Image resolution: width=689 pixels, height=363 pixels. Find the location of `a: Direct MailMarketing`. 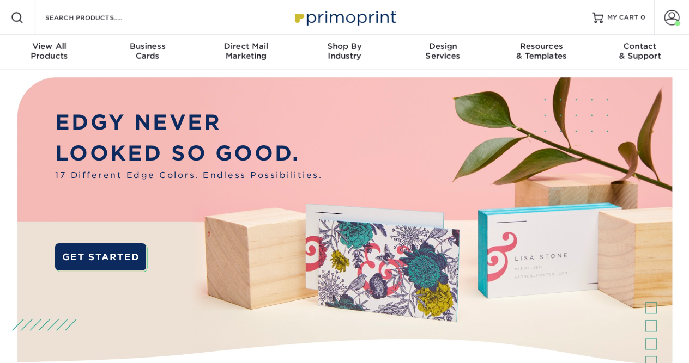

a: Direct MailMarketing is located at coordinates (246, 52).